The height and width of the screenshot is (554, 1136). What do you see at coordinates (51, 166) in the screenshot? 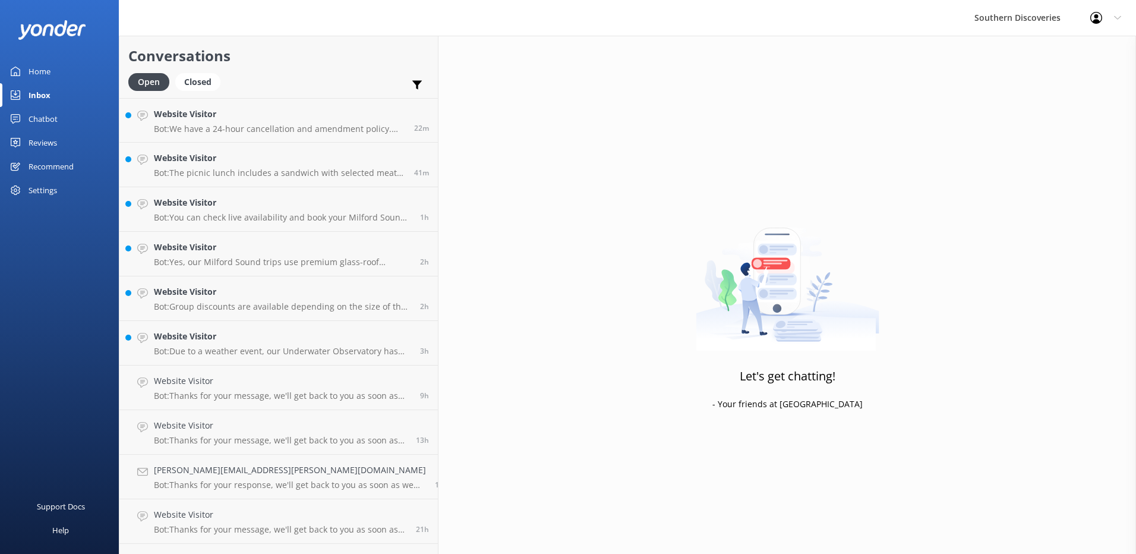
I see `div: Recommend` at bounding box center [51, 166].